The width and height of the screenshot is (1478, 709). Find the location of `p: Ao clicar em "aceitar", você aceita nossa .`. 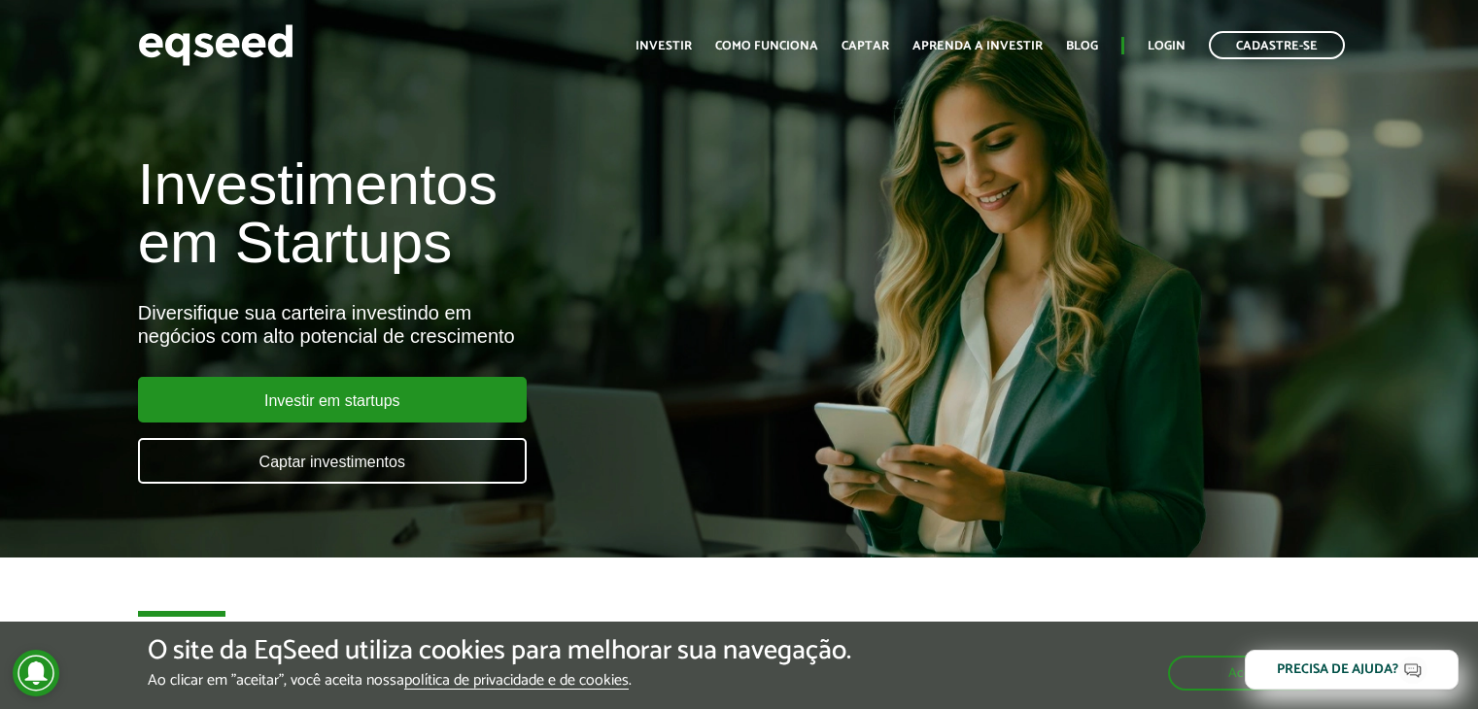

p: Ao clicar em "aceitar", você aceita nossa . is located at coordinates (499, 680).